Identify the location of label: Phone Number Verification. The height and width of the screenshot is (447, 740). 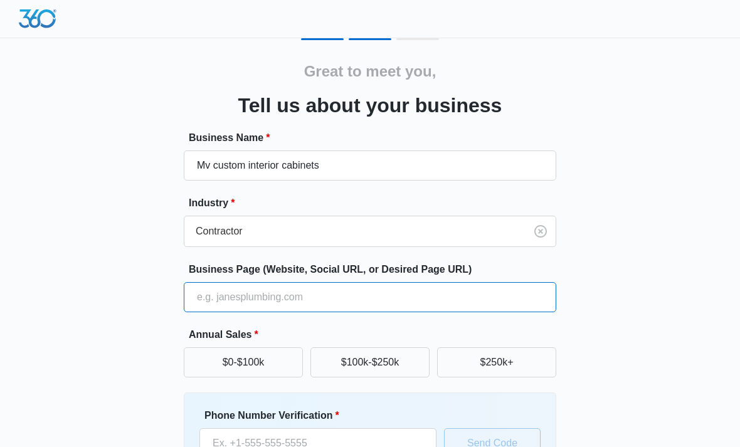
(323, 416).